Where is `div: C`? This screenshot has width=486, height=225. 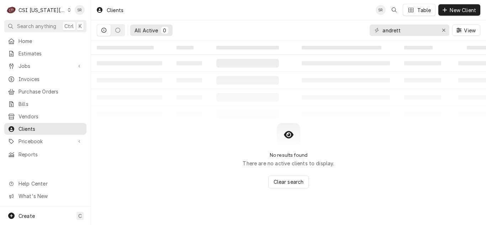
div: C is located at coordinates (11, 10).